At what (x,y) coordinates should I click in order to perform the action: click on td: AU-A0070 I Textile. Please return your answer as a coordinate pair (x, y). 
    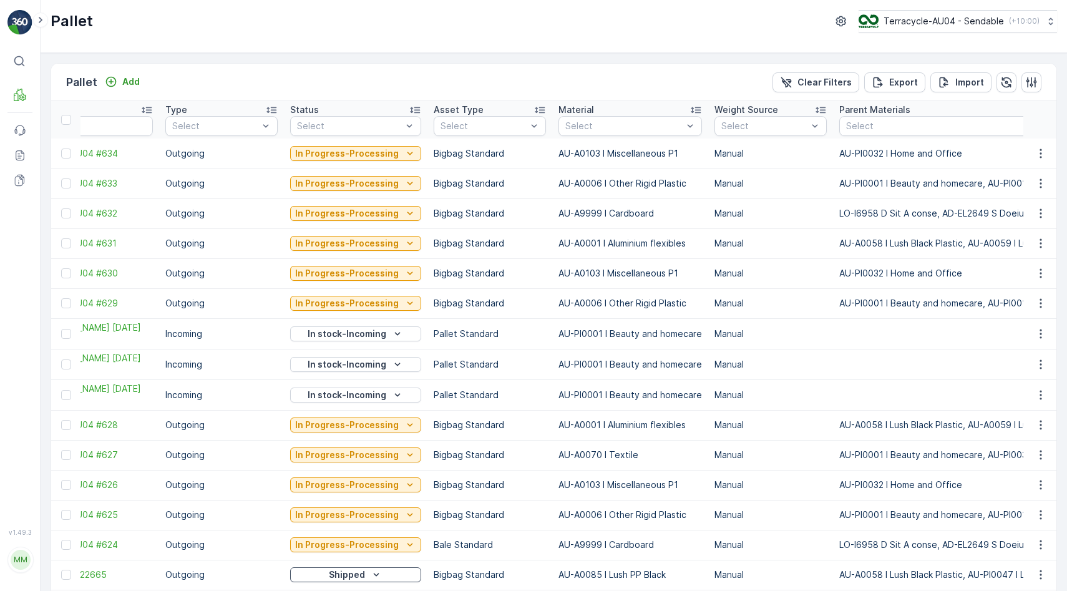
    Looking at the image, I should click on (630, 455).